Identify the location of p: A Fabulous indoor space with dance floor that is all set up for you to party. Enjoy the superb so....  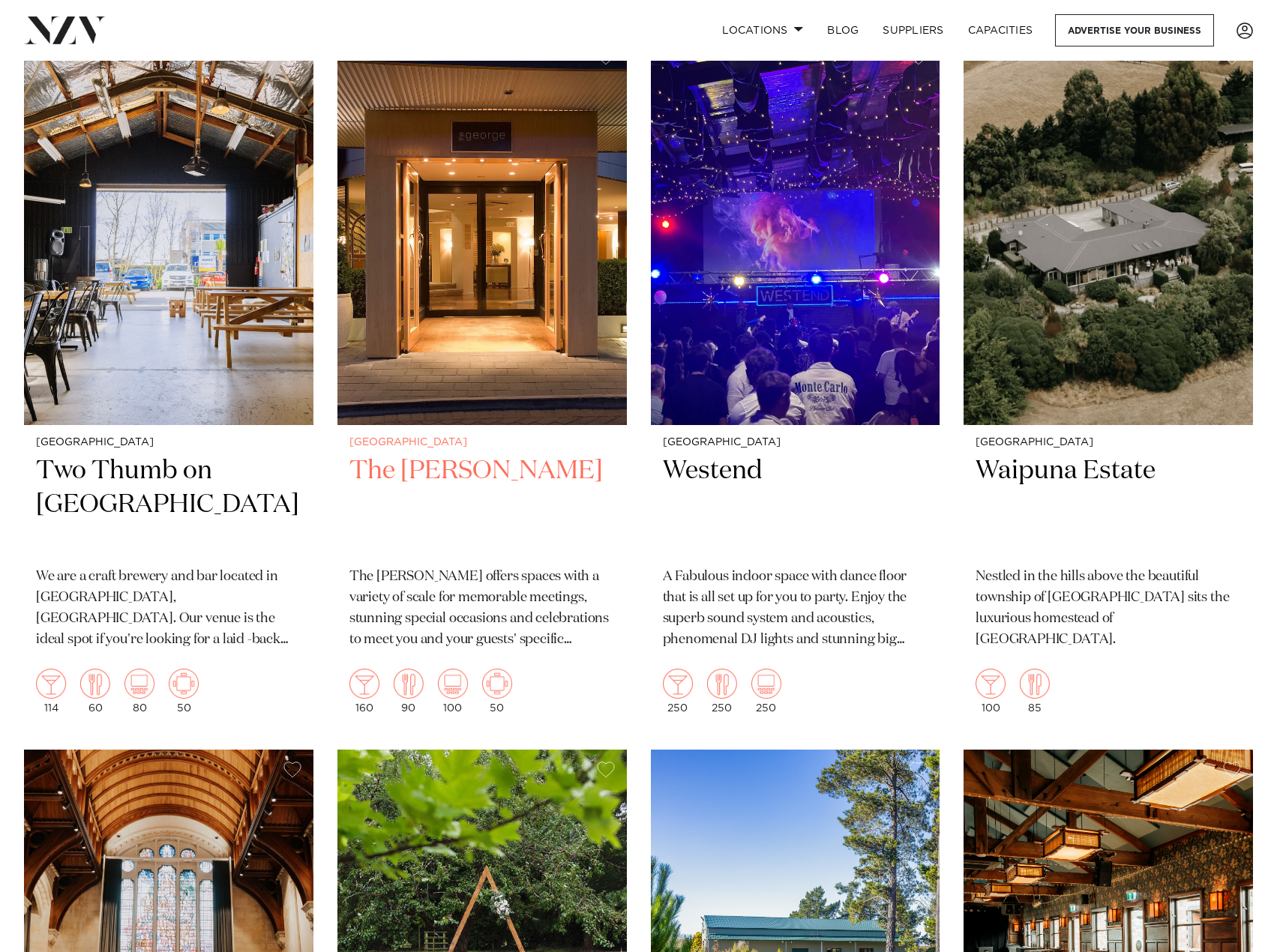
(795, 609).